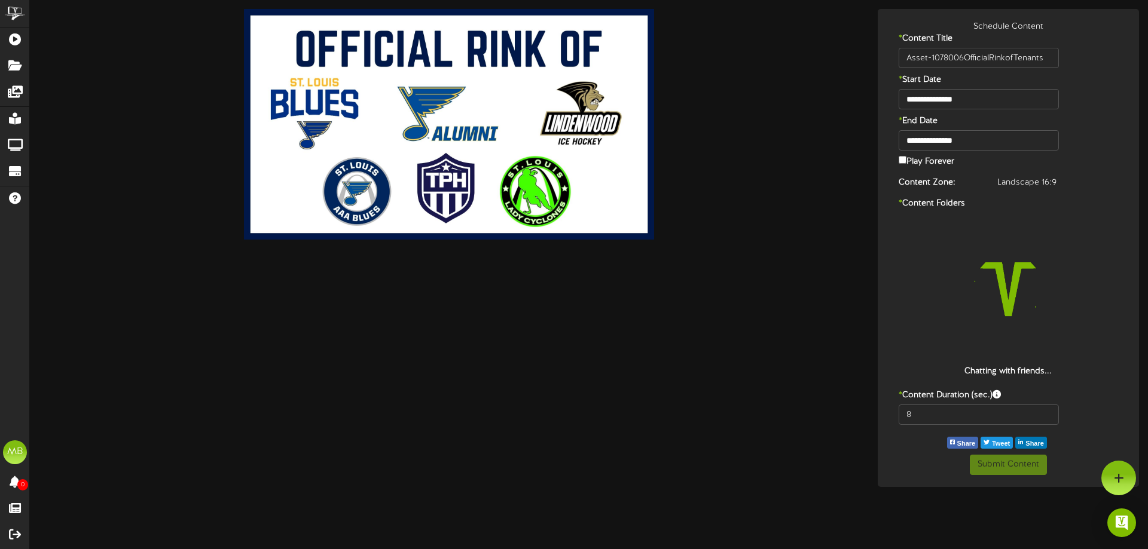 The height and width of the screenshot is (549, 1148). I want to click on label: Content Duration (sec.), so click(1008, 396).